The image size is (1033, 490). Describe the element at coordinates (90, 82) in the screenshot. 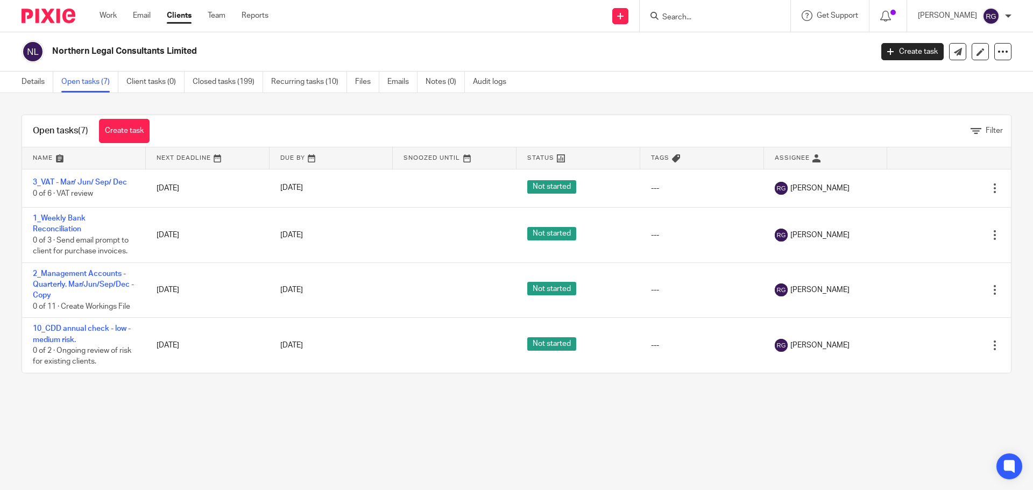

I see `a: Open tasks (7)` at that location.